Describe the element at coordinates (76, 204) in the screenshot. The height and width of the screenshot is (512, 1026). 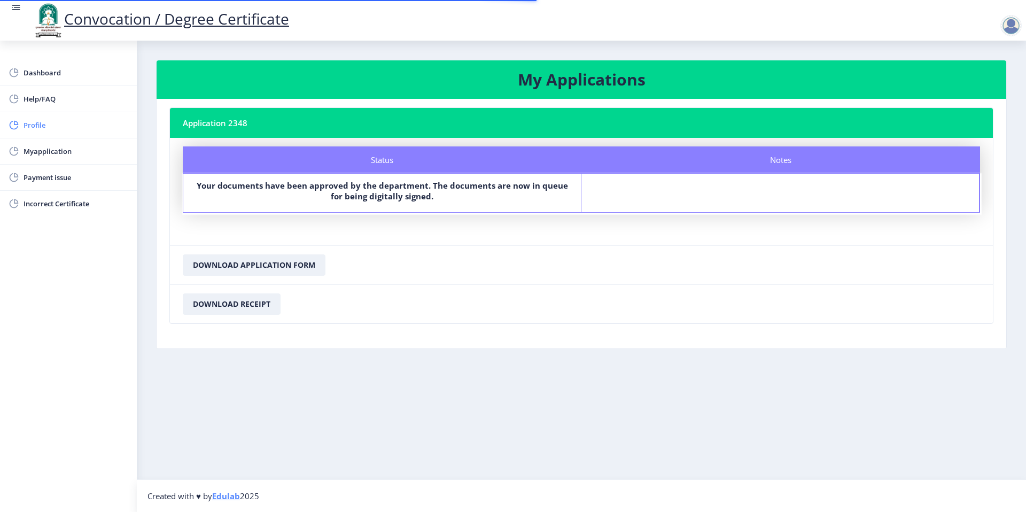
I see `span: Incorrect Certificate` at that location.